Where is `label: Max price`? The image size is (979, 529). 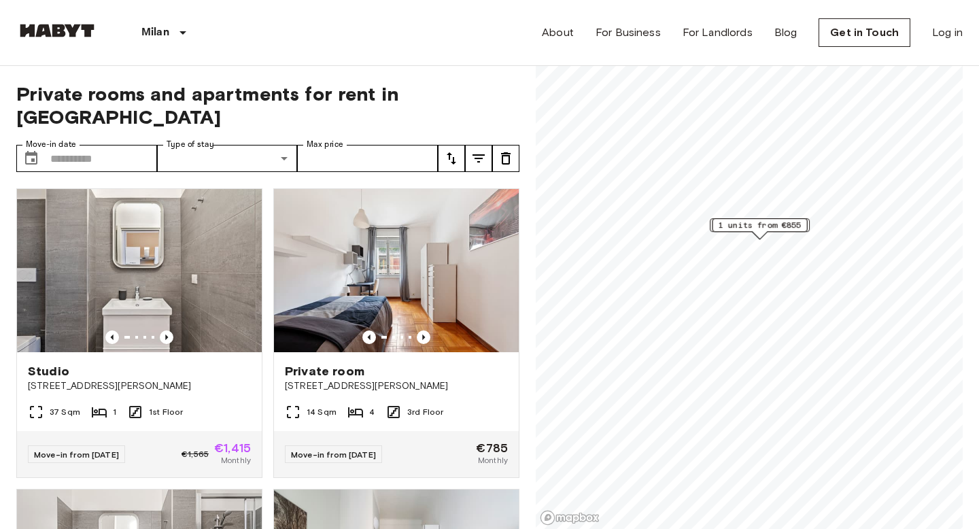
label: Max price is located at coordinates (325, 144).